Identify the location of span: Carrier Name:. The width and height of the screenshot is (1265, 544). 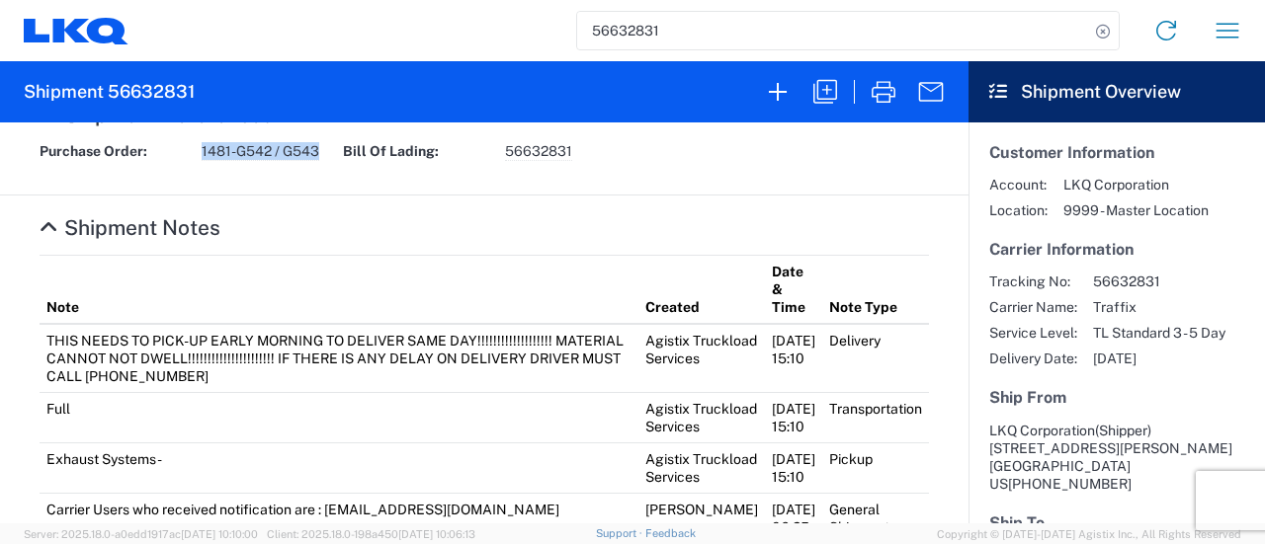
(1033, 307).